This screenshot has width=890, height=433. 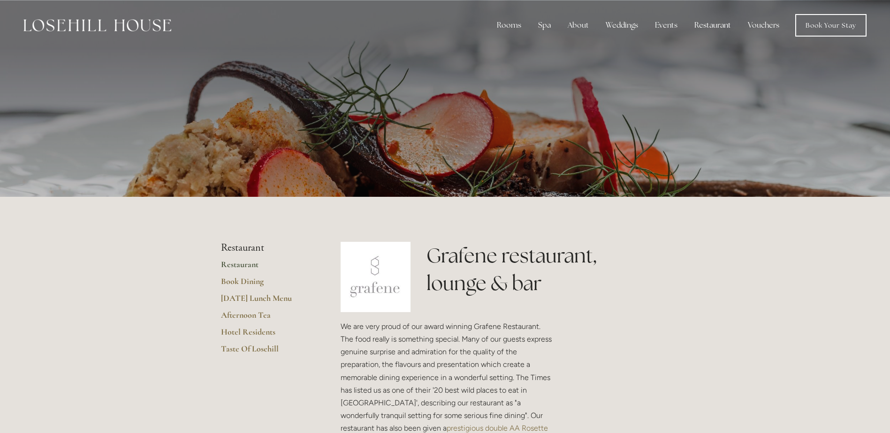 I want to click on img: grafene.jpg, so click(x=376, y=277).